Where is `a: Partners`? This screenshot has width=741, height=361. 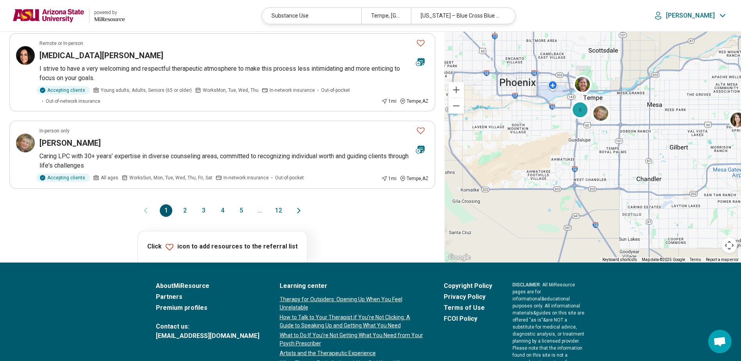 a: Partners is located at coordinates (208, 297).